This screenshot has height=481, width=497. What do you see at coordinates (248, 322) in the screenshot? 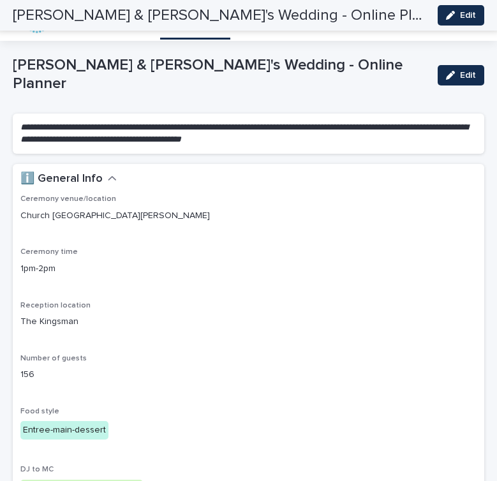
I see `p: The Kingsman` at bounding box center [248, 322].